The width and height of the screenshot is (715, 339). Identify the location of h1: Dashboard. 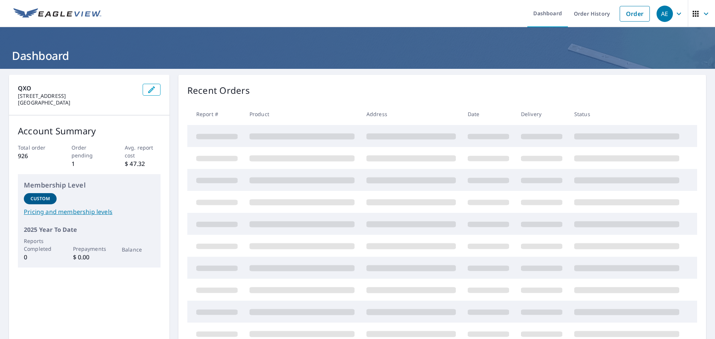
(358, 56).